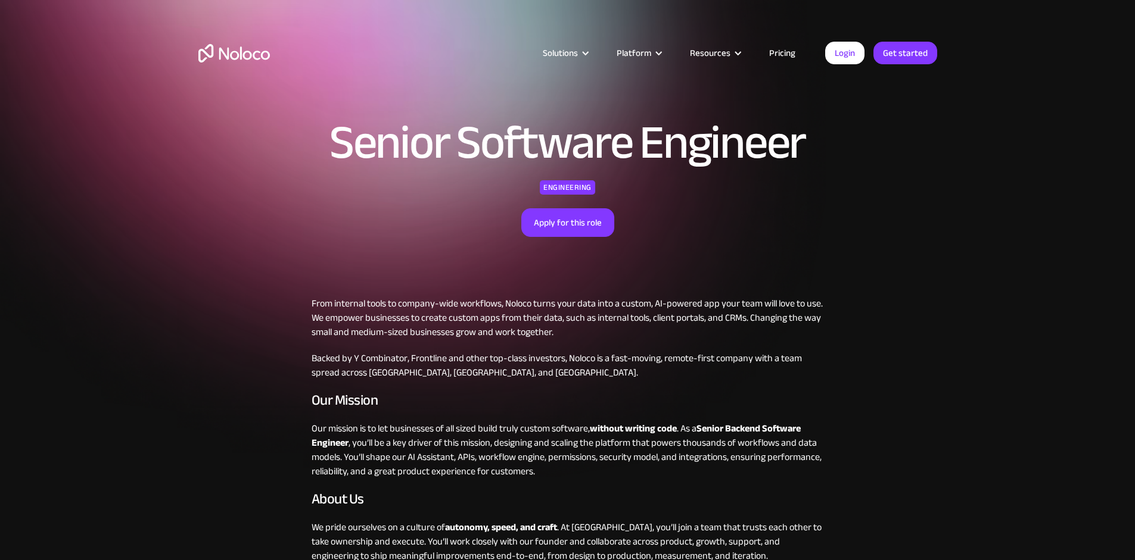  What do you see at coordinates (905, 53) in the screenshot?
I see `a: Get started` at bounding box center [905, 53].